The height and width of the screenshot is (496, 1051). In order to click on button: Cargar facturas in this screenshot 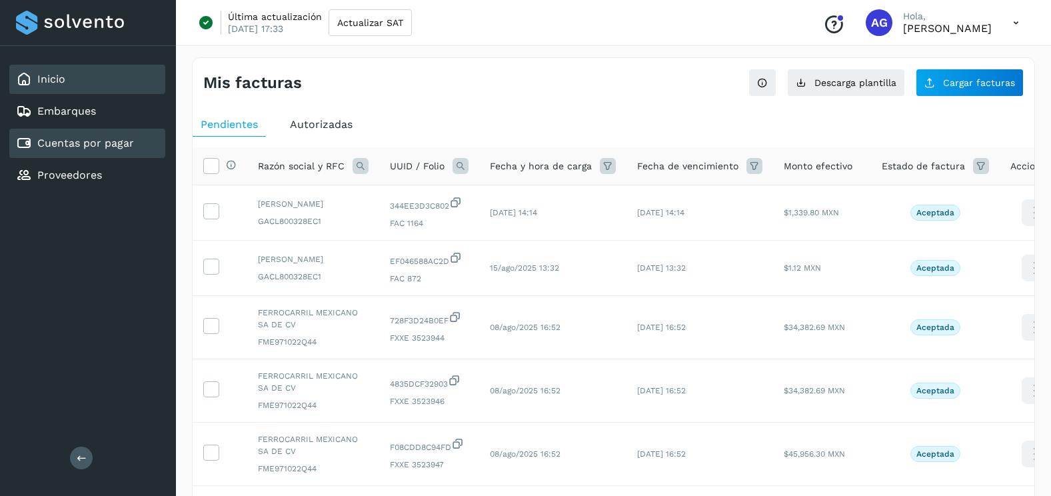, I will do `click(970, 83)`.